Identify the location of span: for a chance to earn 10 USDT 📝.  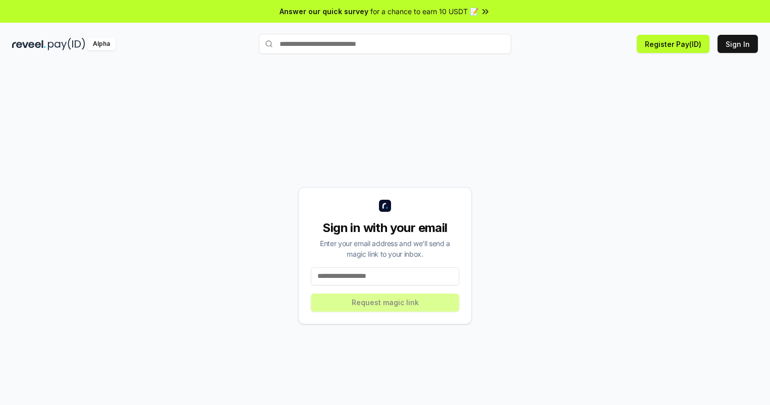
(424, 11).